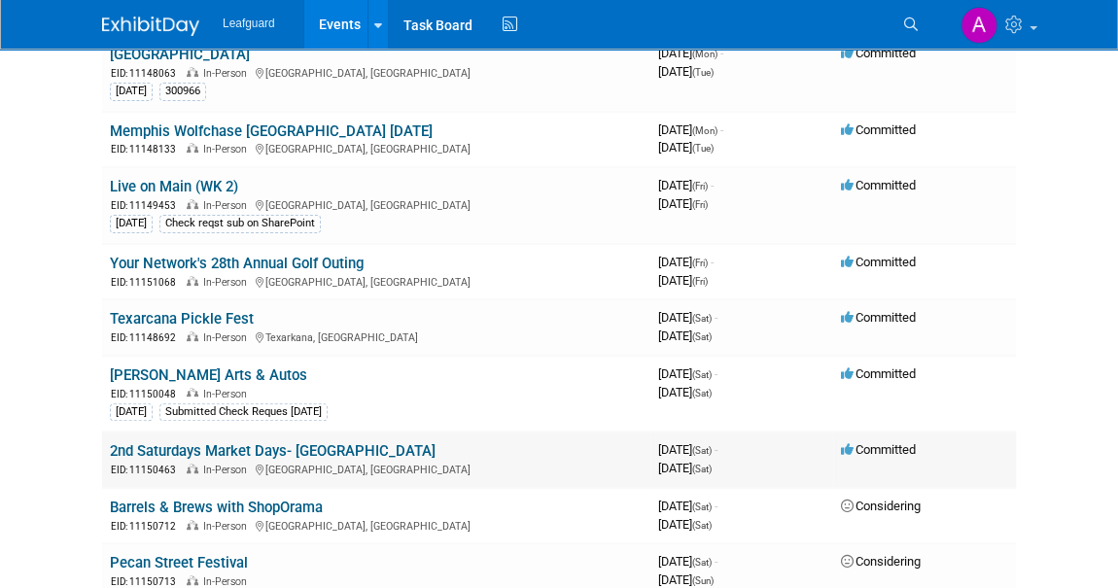 This screenshot has height=588, width=1118. What do you see at coordinates (249, 23) in the screenshot?
I see `span: Leafguard` at bounding box center [249, 23].